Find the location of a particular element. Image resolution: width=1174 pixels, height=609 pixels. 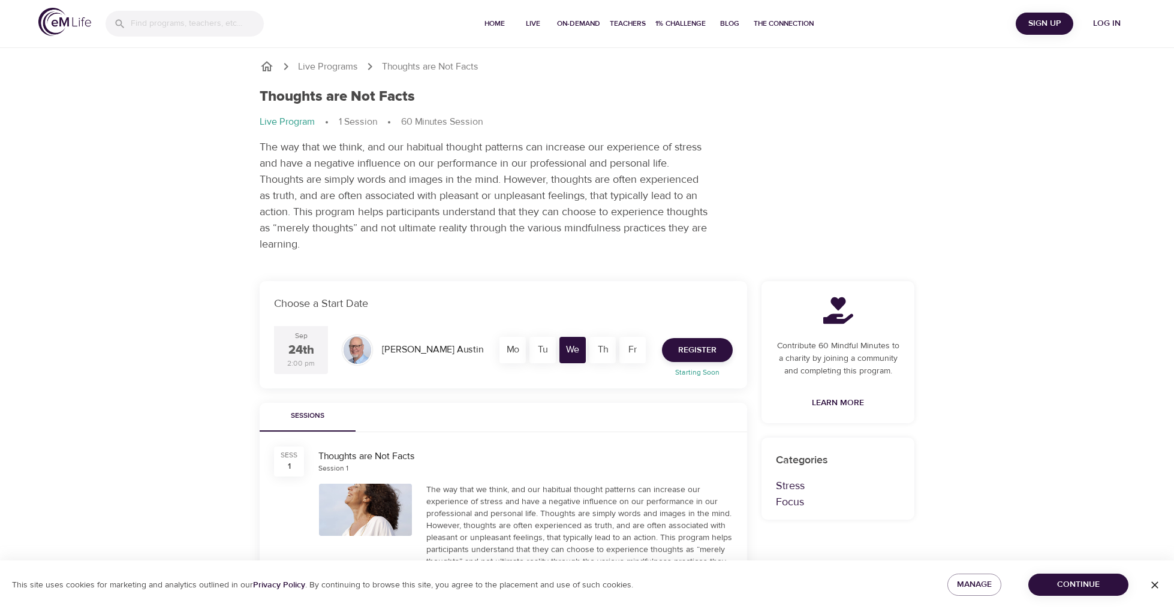

span: Register is located at coordinates (698, 350).